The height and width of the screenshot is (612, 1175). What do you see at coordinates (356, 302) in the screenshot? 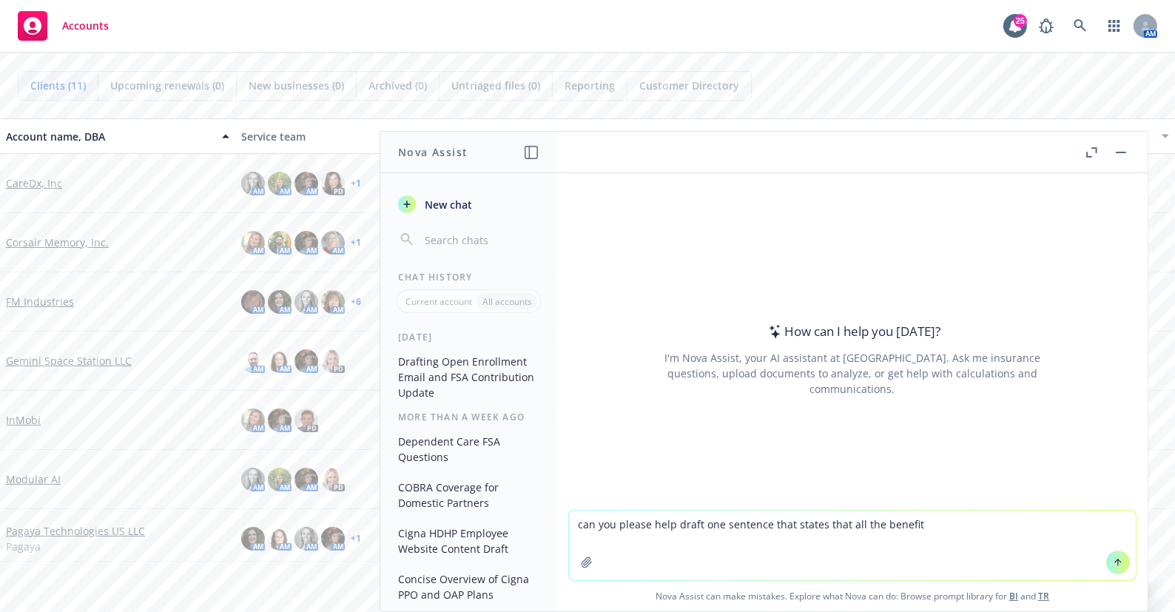
I see `a: + 6` at bounding box center [356, 302].